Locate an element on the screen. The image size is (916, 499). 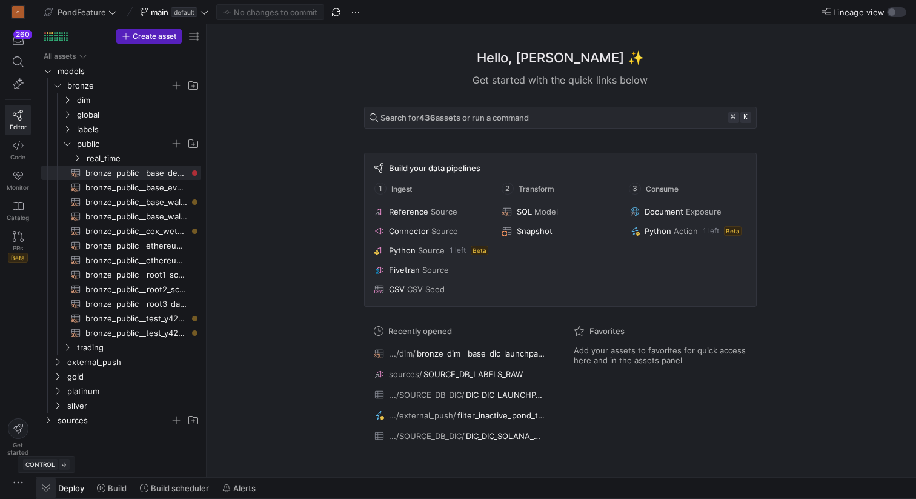
span: bronze_public__base_dex_swaps​​​​​​​​​​ is located at coordinates (136, 173).